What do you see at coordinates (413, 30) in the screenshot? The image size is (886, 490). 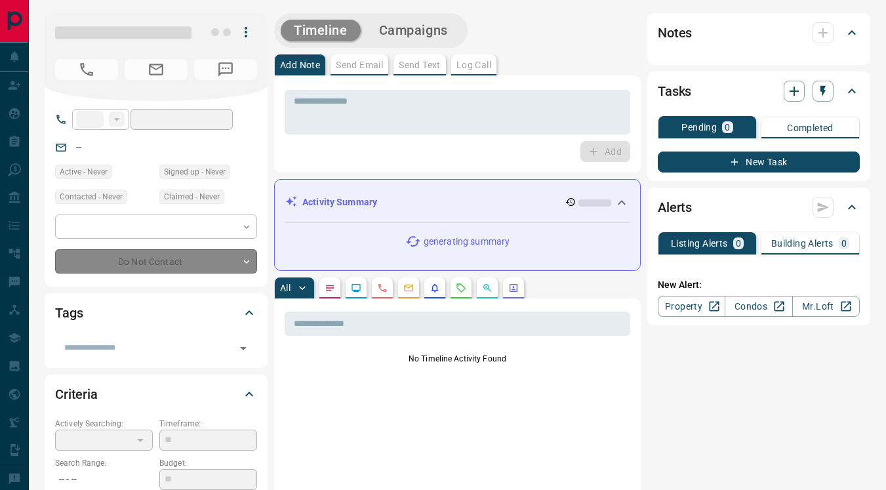 I see `button: Campaigns` at bounding box center [413, 30].